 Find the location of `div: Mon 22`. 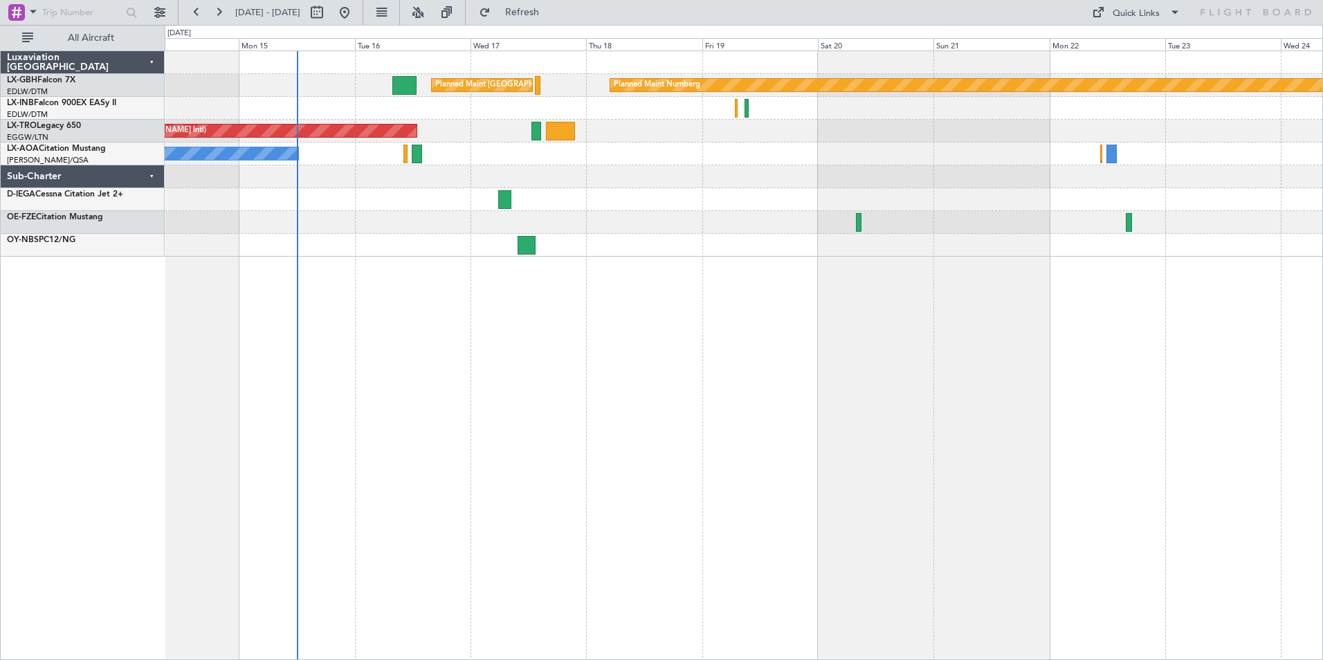

div: Mon 22 is located at coordinates (1107, 44).